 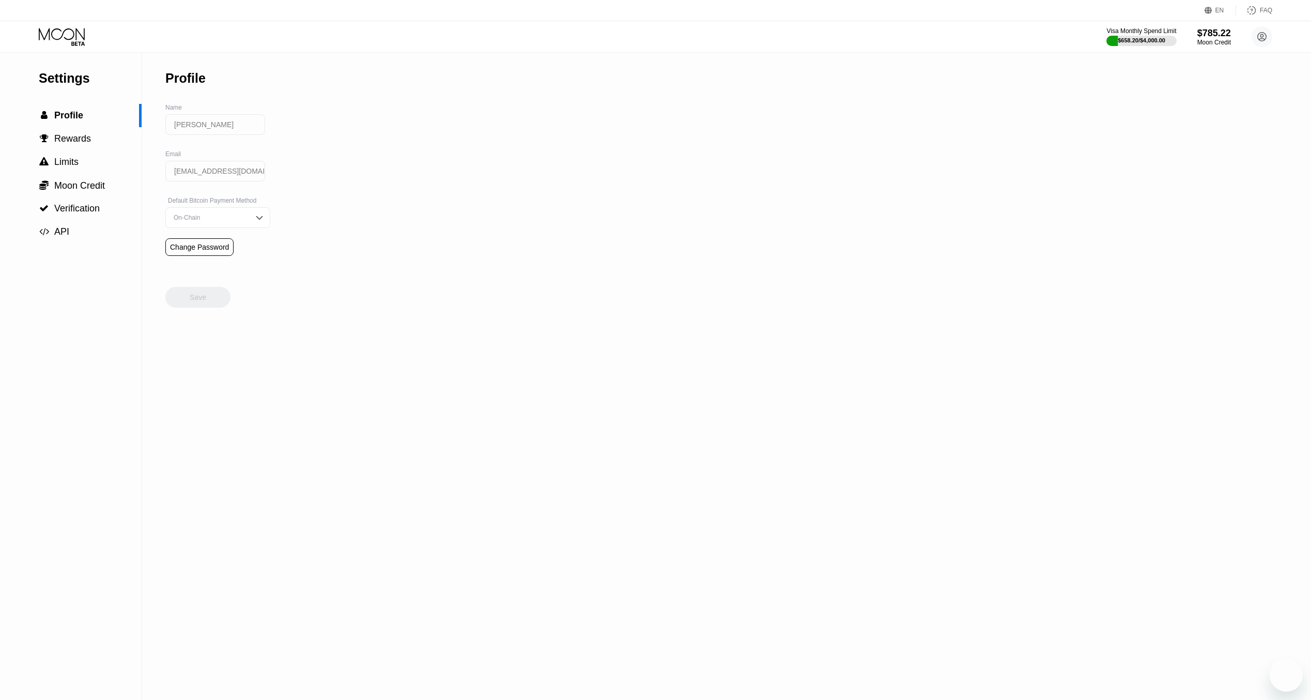 I want to click on span: API, so click(x=61, y=231).